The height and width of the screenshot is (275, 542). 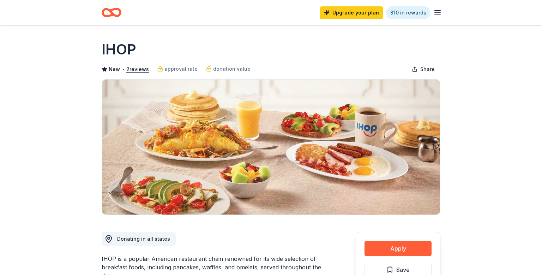 What do you see at coordinates (138, 69) in the screenshot?
I see `button: 2reviews` at bounding box center [138, 69].